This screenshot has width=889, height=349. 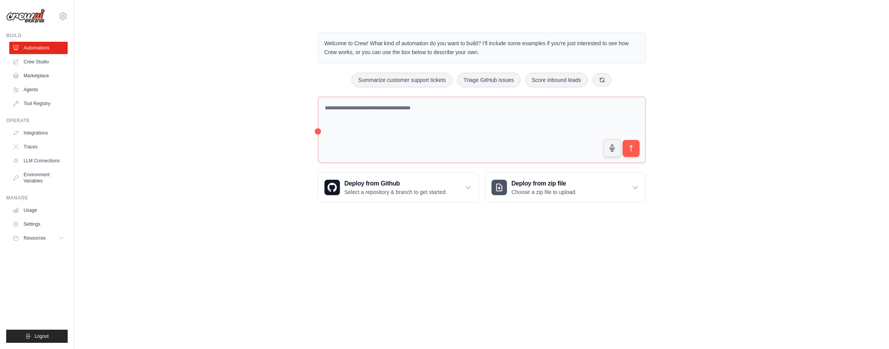 What do you see at coordinates (402, 80) in the screenshot?
I see `button: Summarize customer support tickets` at bounding box center [402, 80].